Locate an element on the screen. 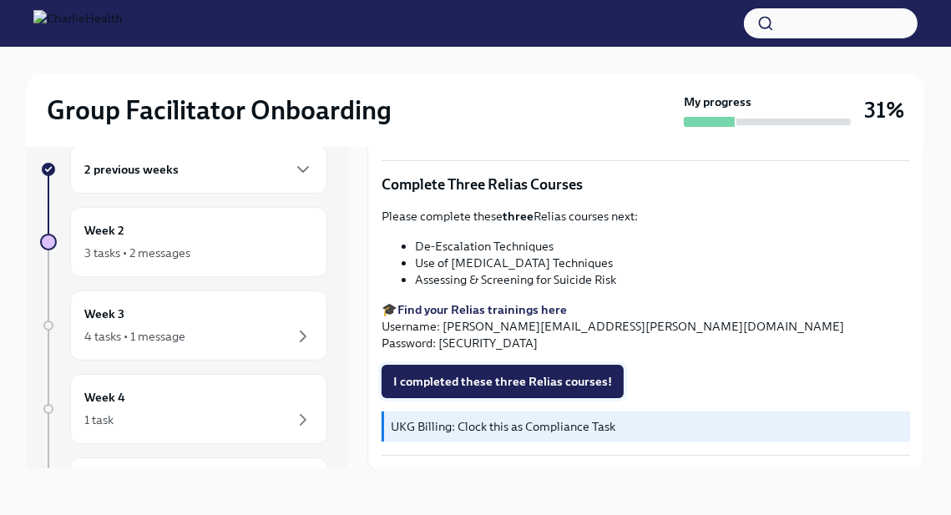 The height and width of the screenshot is (515, 951). h2: Group Facilitator Onboarding is located at coordinates (219, 110).